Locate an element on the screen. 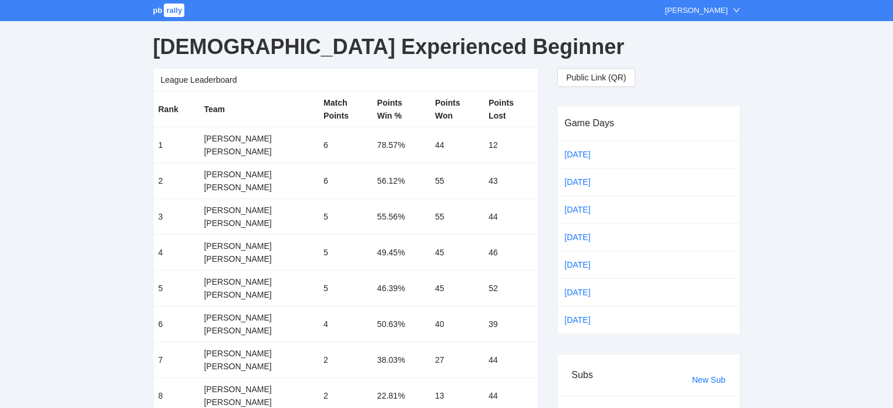 The image size is (893, 408). div: Win % is located at coordinates (401, 116).